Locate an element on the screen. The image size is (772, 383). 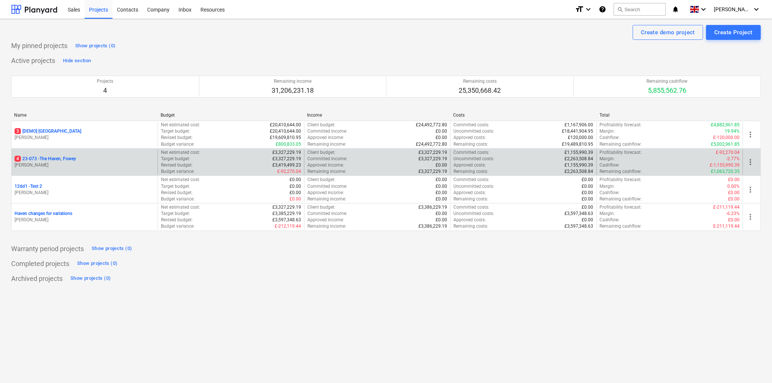
p: Profitability forecast : is located at coordinates (621, 180).